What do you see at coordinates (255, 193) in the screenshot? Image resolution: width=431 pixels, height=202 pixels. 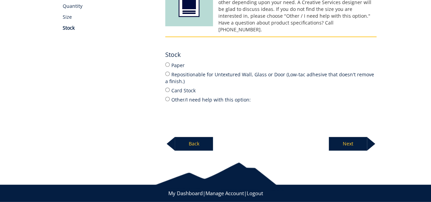 I see `a: Logout` at bounding box center [255, 193].